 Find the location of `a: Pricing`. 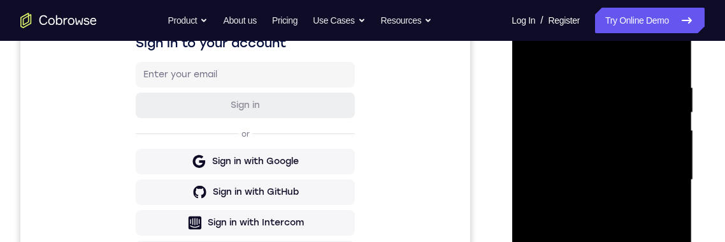

a: Pricing is located at coordinates (285, 20).